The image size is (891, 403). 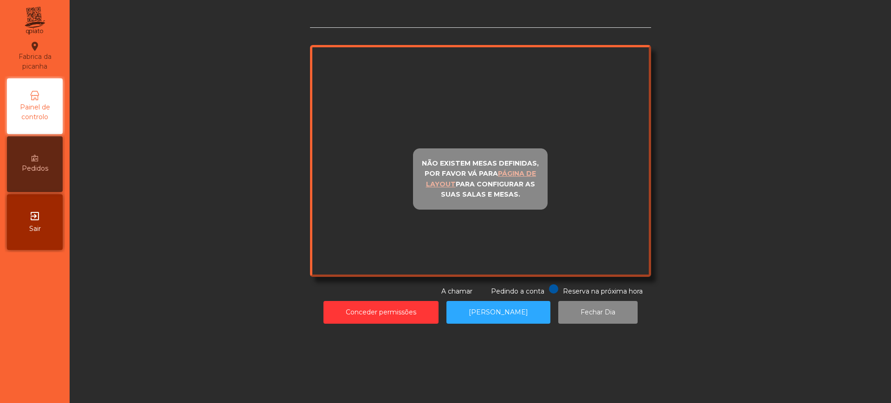 What do you see at coordinates (598, 312) in the screenshot?
I see `button: Fechar Dia` at bounding box center [598, 312].